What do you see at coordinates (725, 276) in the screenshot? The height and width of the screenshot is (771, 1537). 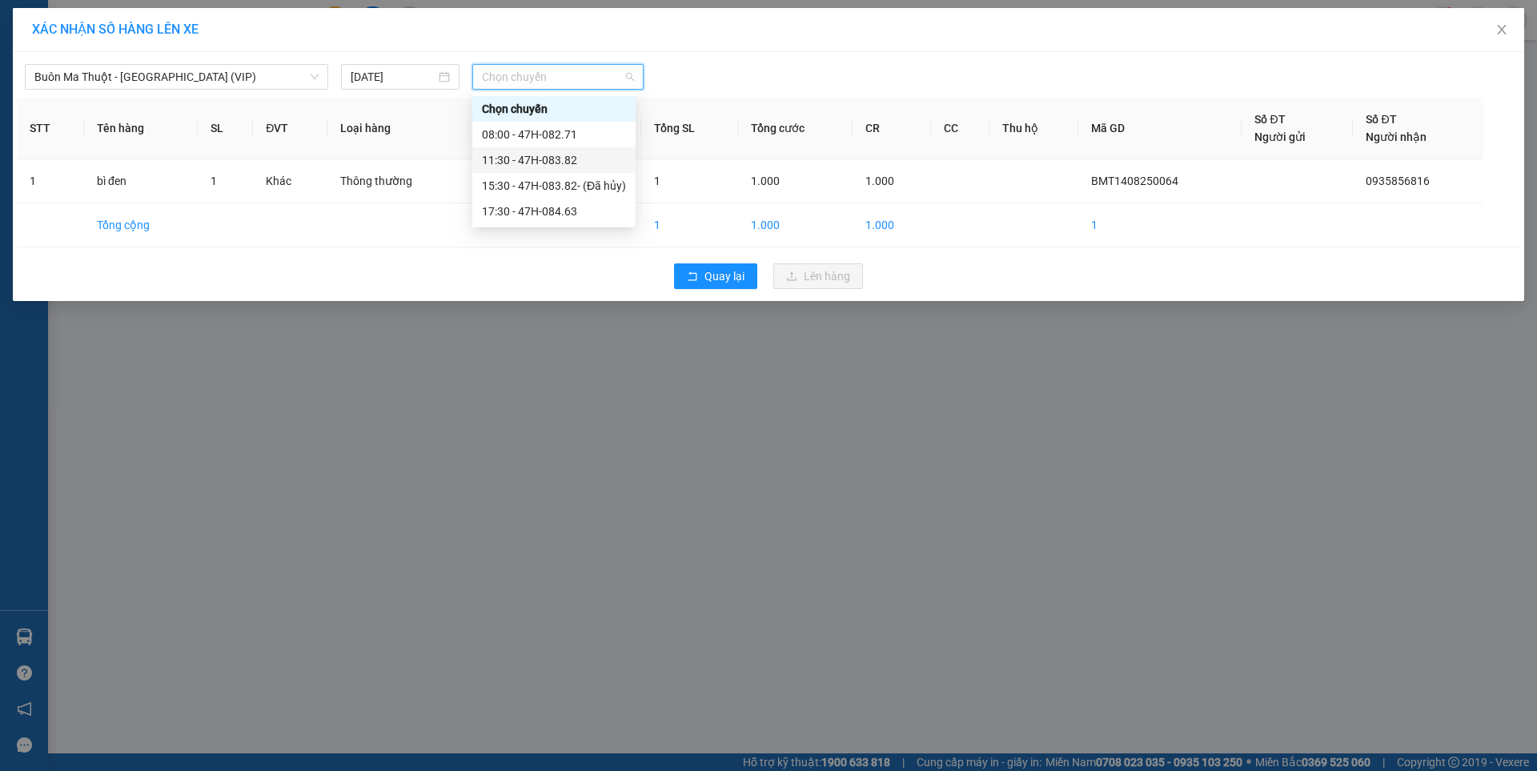 I see `span: Quay lại` at bounding box center [725, 276].